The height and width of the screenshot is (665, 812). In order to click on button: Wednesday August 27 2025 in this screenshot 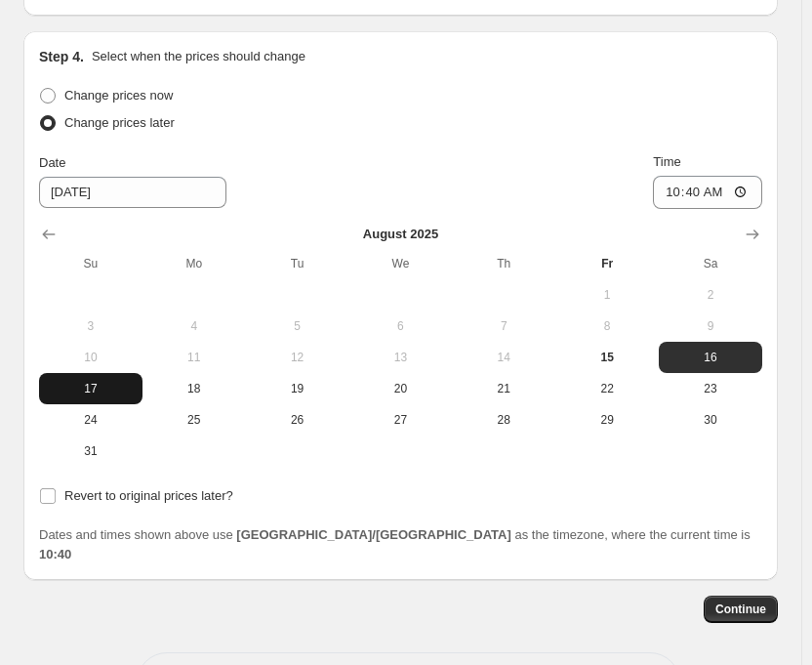, I will do `click(401, 420)`.